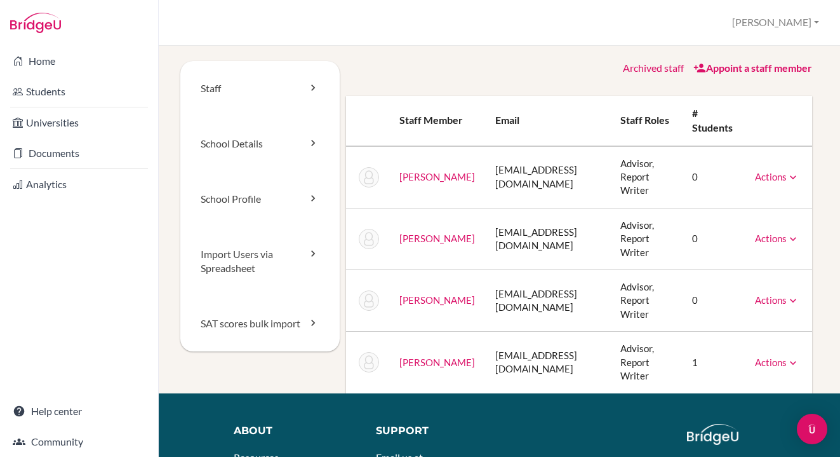  What do you see at coordinates (713, 121) in the screenshot?
I see `th: # students` at bounding box center [713, 121].